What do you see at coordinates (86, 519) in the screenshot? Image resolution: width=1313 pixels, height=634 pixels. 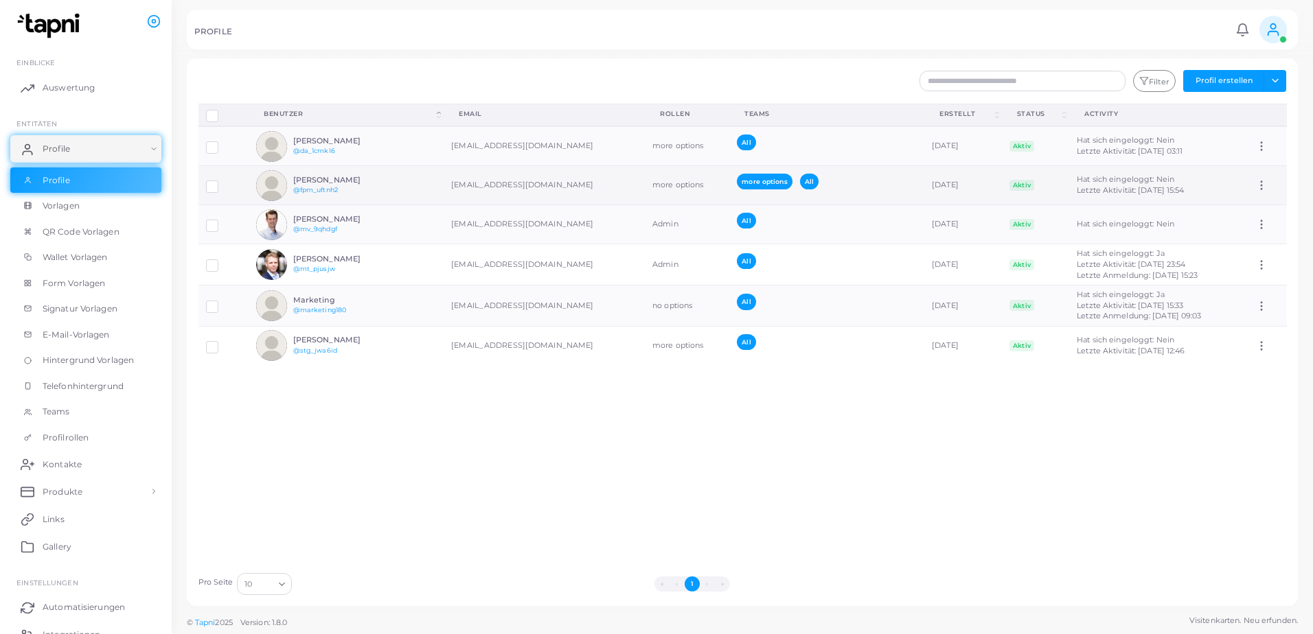 I see `a: Links` at bounding box center [86, 519].